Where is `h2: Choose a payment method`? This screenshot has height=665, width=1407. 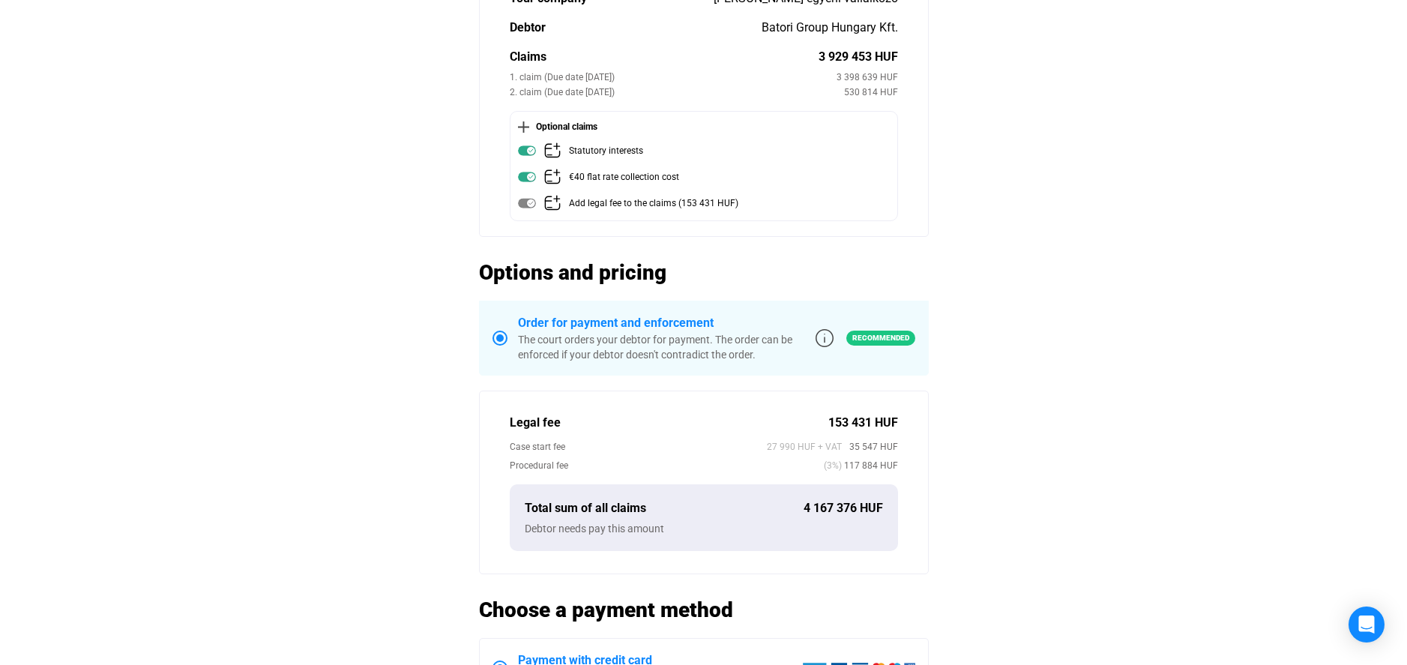 h2: Choose a payment method is located at coordinates (704, 609).